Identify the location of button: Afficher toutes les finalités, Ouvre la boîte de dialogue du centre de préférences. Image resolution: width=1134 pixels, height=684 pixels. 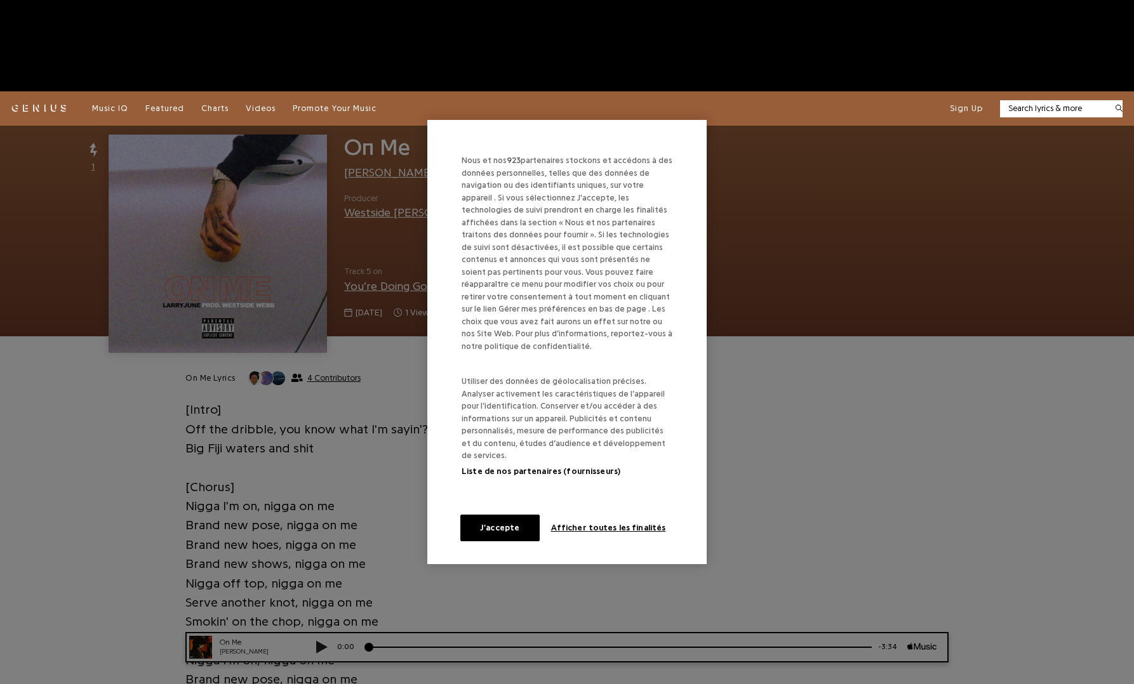
(608, 528).